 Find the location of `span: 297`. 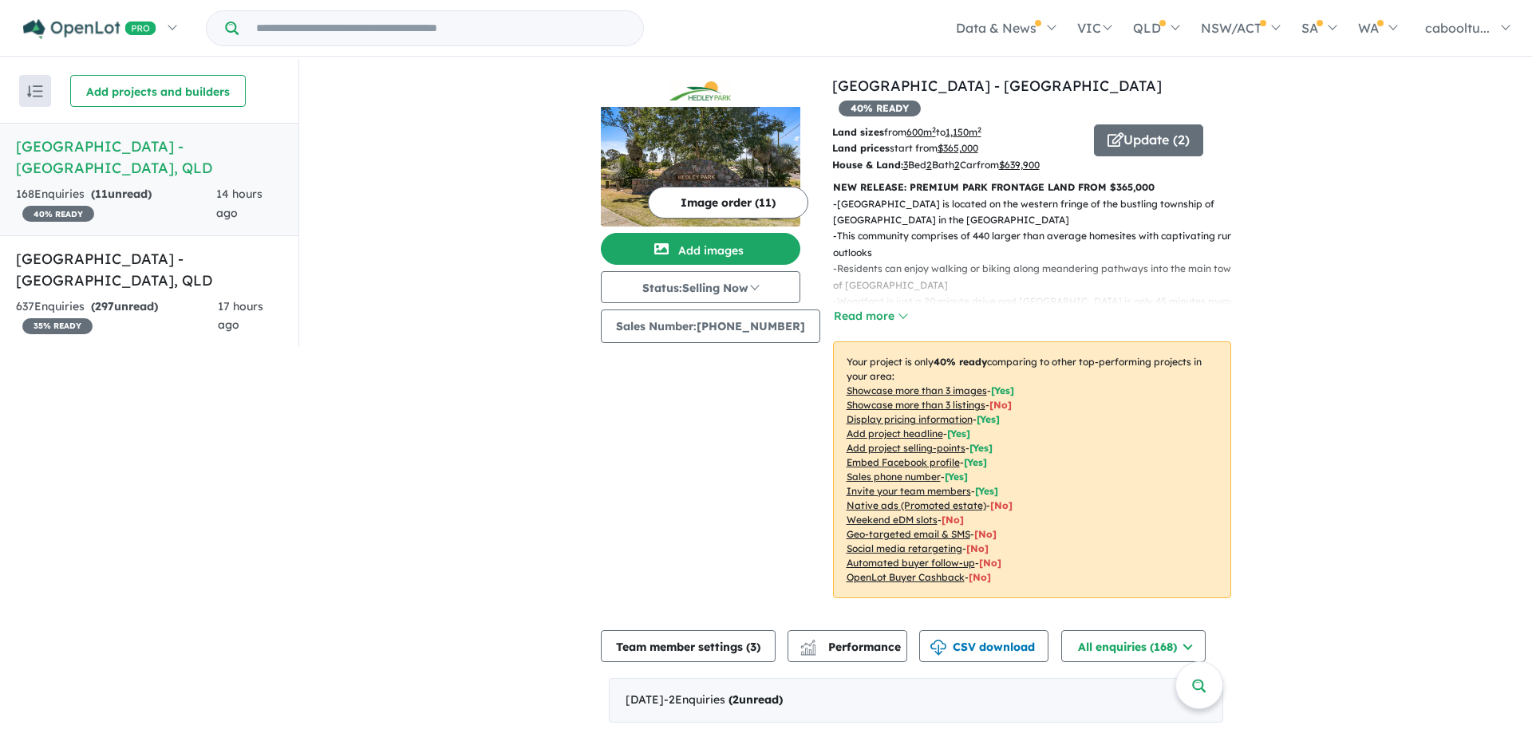

span: 297 is located at coordinates (105, 306).